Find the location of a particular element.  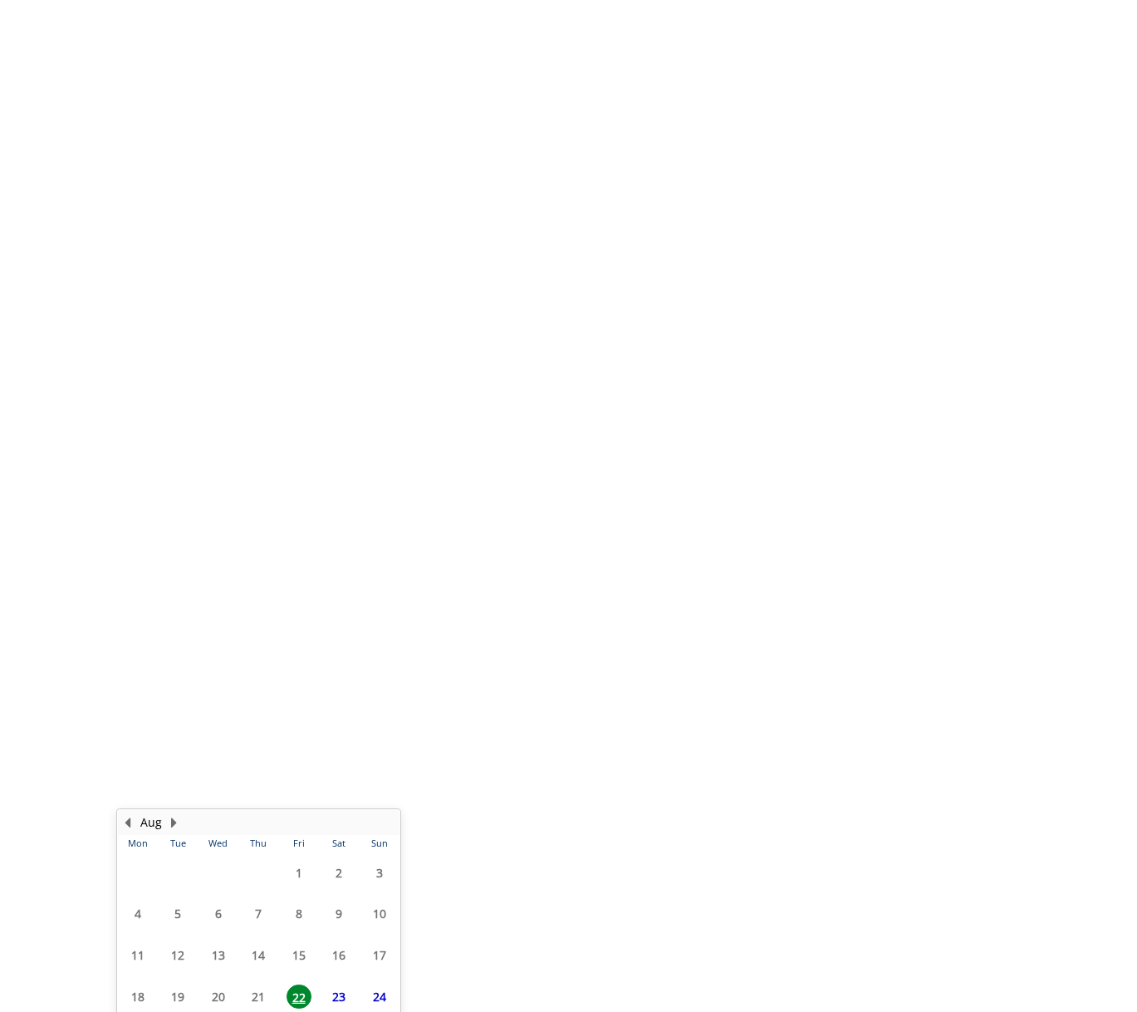

span: 22 is located at coordinates (299, 996).